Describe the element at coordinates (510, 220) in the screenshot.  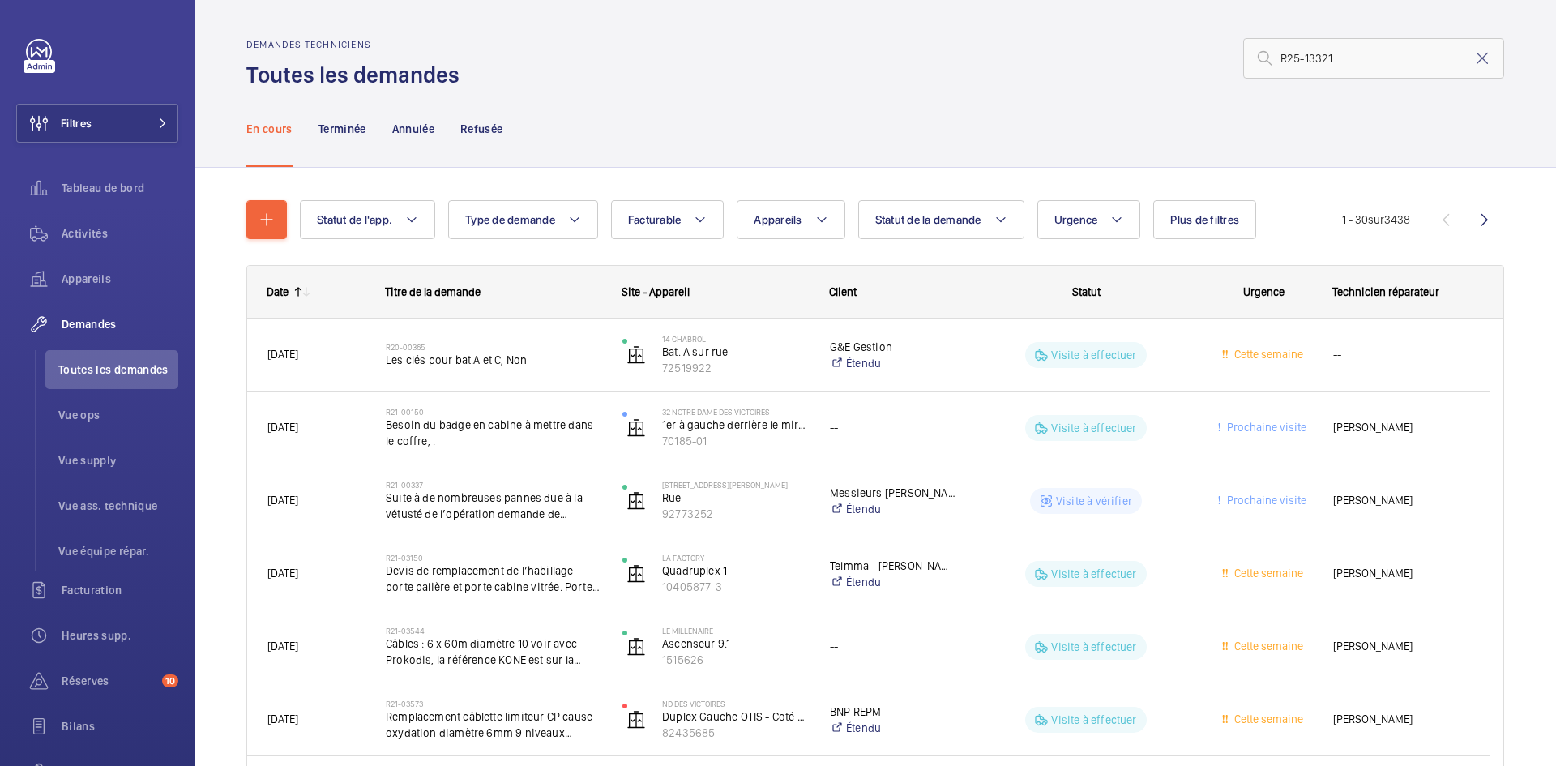
I see `span: Type de demande` at that location.